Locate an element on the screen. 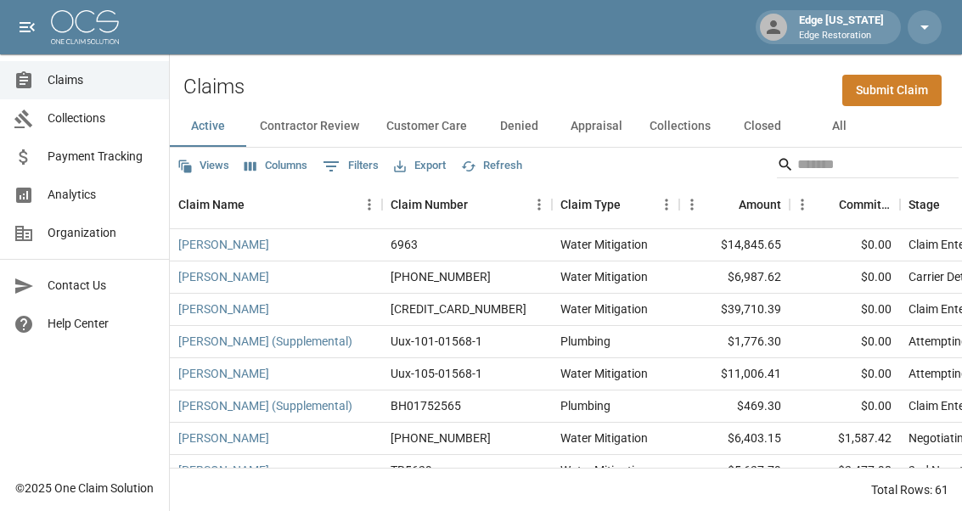 This screenshot has width=962, height=511. button: Appraisal is located at coordinates (596, 127).